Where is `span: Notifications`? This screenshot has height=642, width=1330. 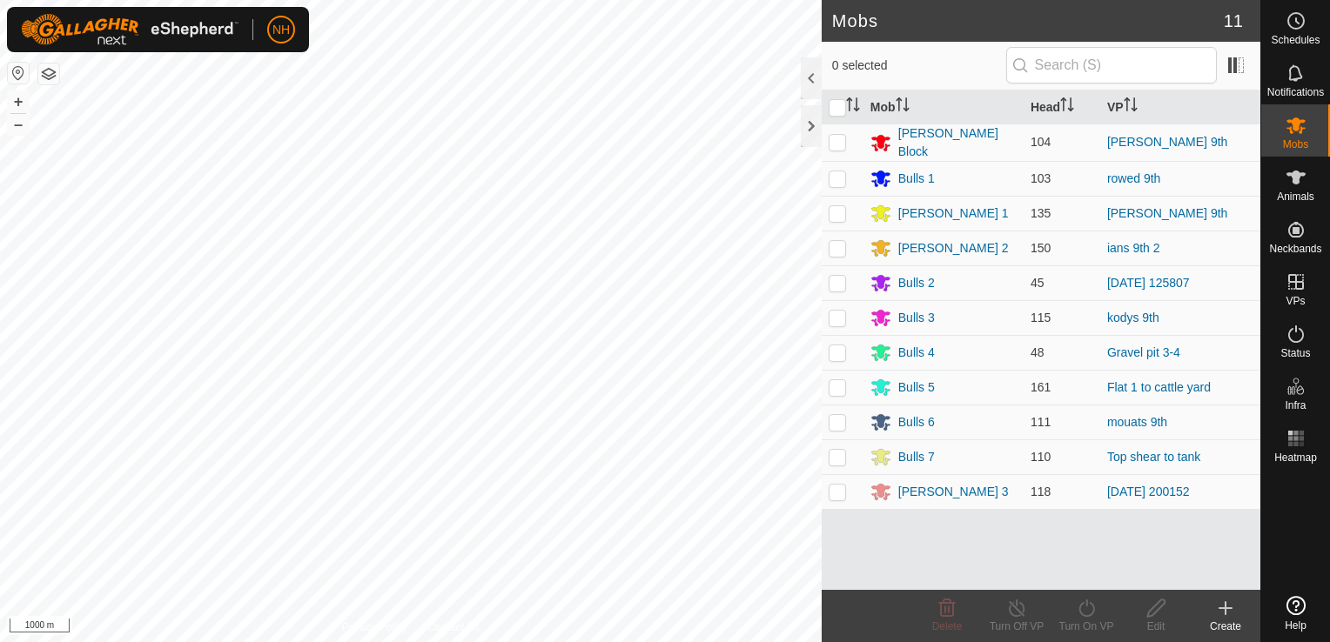
span: Notifications is located at coordinates (1295, 92).